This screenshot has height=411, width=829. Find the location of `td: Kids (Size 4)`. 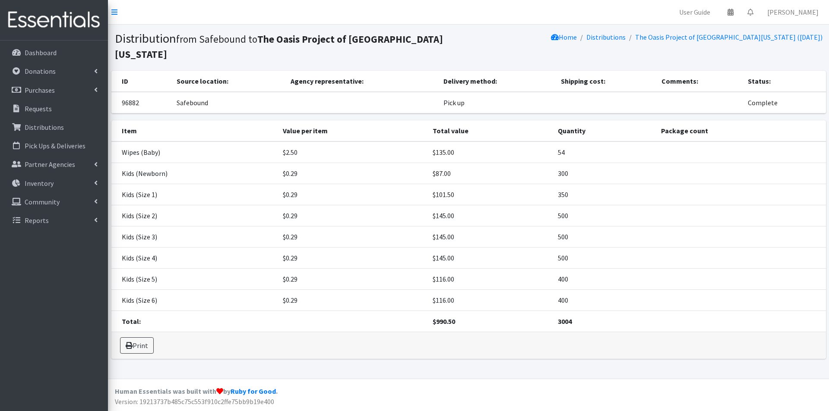

td: Kids (Size 4) is located at coordinates (194, 258).